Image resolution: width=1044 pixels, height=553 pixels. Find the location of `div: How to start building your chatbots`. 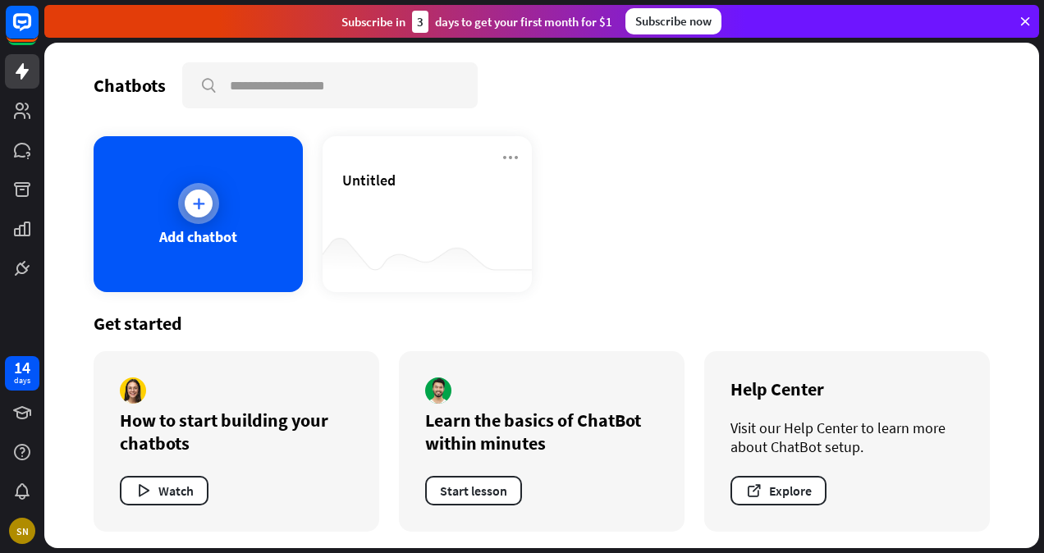

div: How to start building your chatbots is located at coordinates (236, 432).